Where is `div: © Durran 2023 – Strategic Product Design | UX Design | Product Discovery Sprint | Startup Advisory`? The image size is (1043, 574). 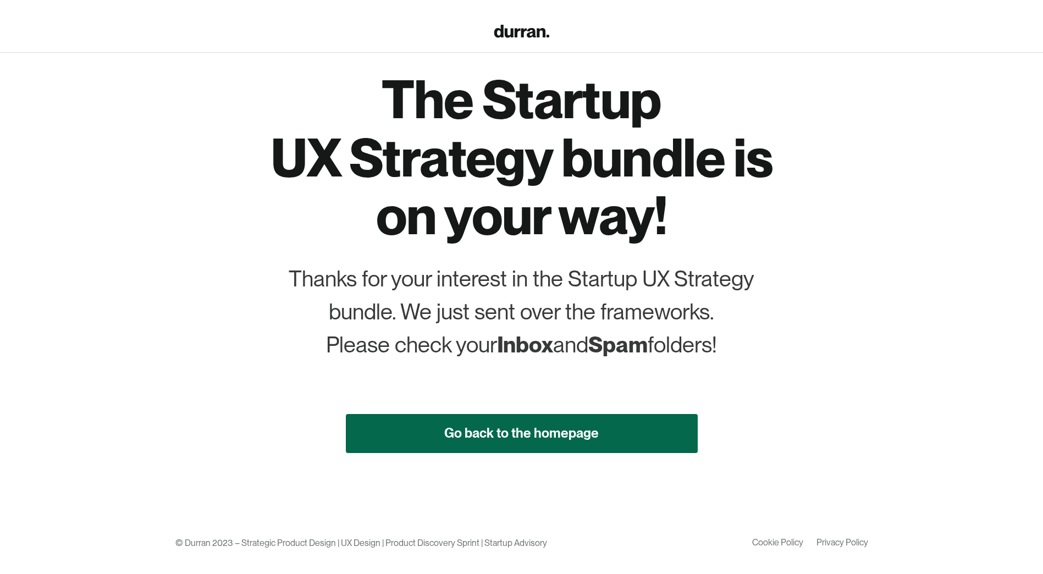 div: © Durran 2023 – Strategic Product Design | UX Design | Product Discovery Sprint | Startup Advisory is located at coordinates (361, 543).